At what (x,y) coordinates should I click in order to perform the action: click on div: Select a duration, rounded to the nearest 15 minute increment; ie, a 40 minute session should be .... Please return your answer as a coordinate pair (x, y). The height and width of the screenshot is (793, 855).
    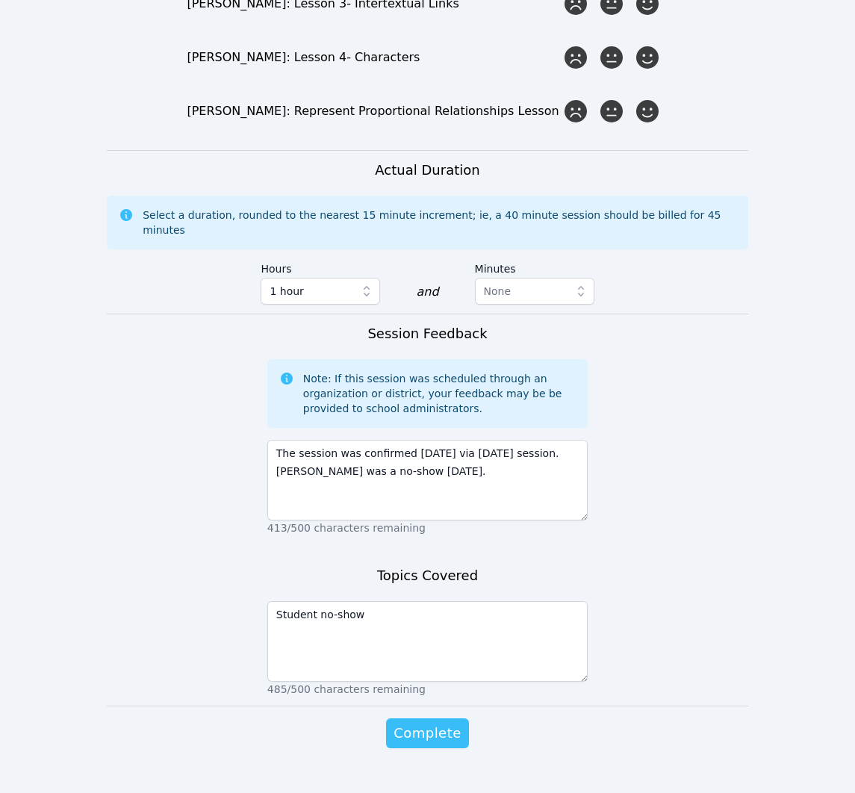
    Looking at the image, I should click on (439, 223).